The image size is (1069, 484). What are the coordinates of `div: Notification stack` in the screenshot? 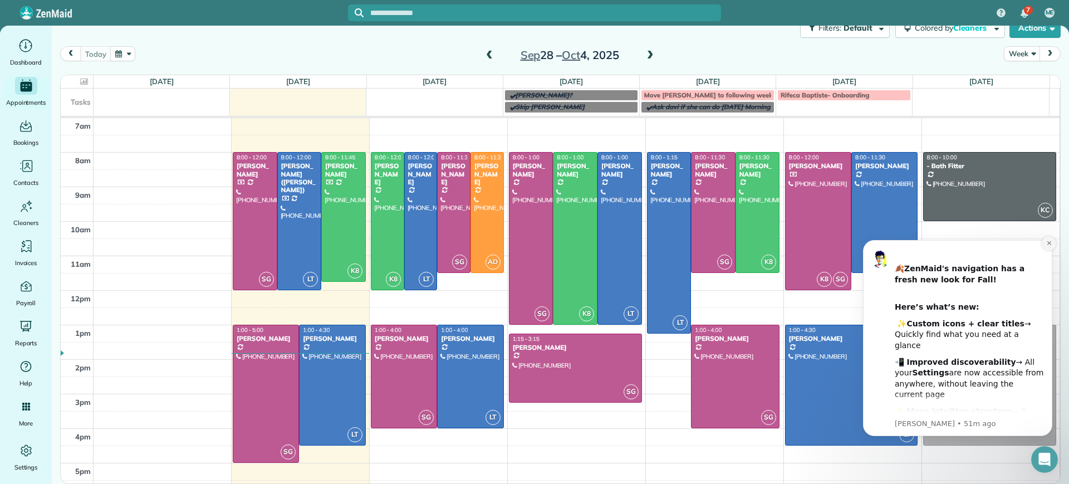 It's located at (111, 136).